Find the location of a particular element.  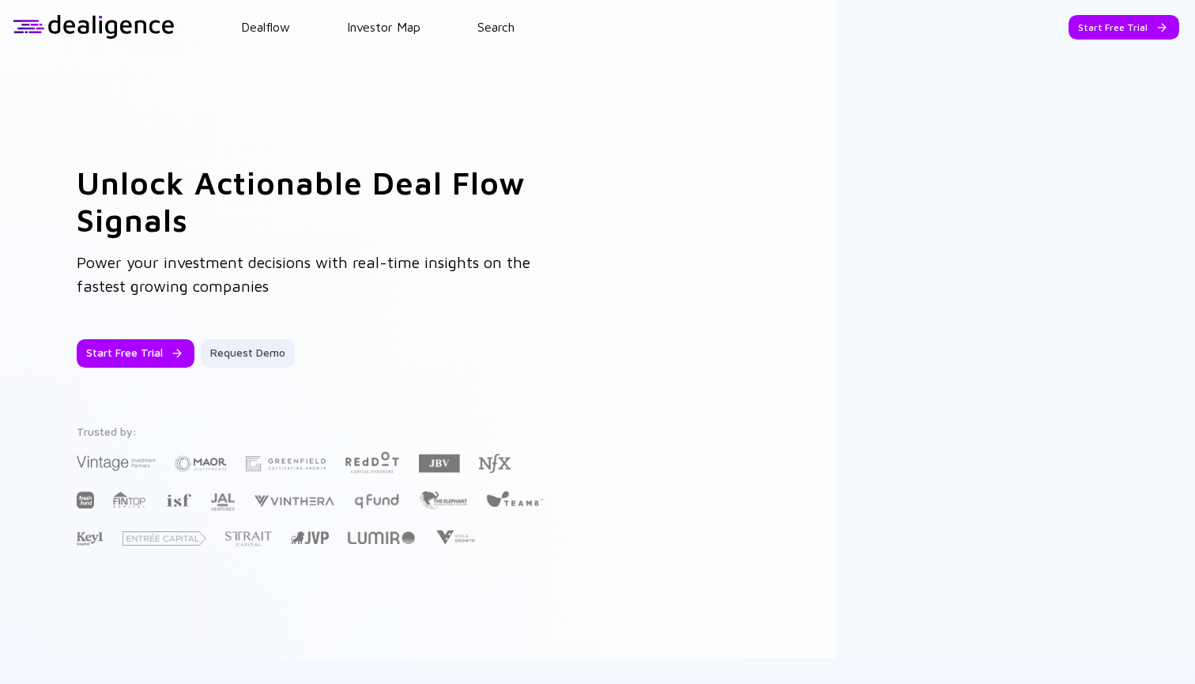

img: JBV Capital is located at coordinates (439, 463).